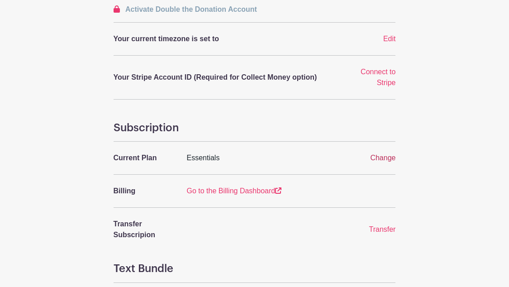 The height and width of the screenshot is (287, 509). What do you see at coordinates (255, 268) in the screenshot?
I see `h4: Text Bundle` at bounding box center [255, 268].